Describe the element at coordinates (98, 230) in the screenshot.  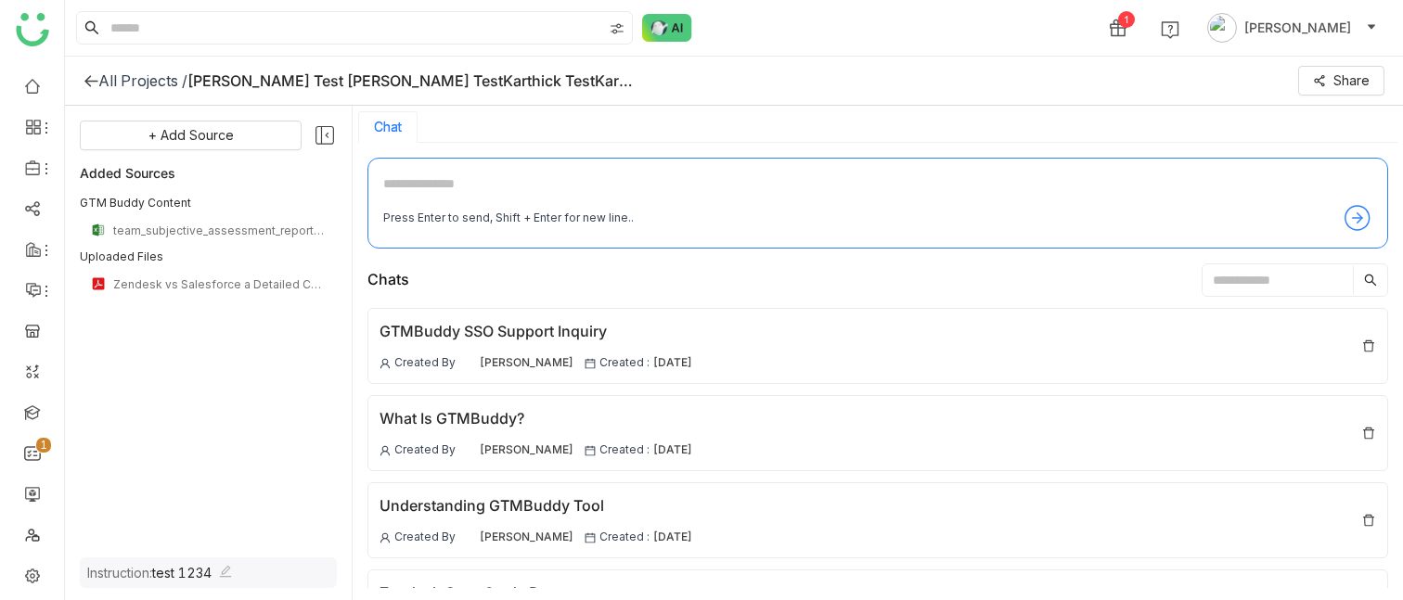
I see `img: xlsx.svg` at that location.